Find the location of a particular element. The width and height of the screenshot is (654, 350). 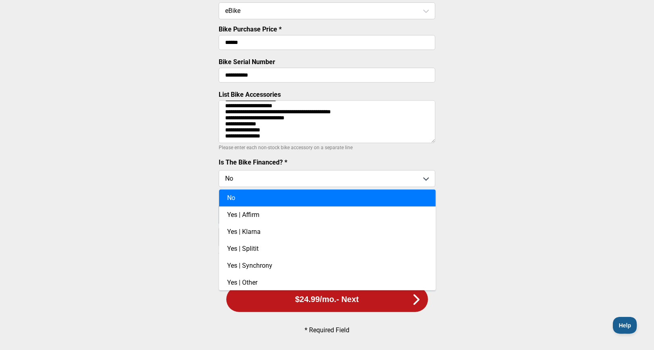

div: Add Another Bike is located at coordinates (327, 271).